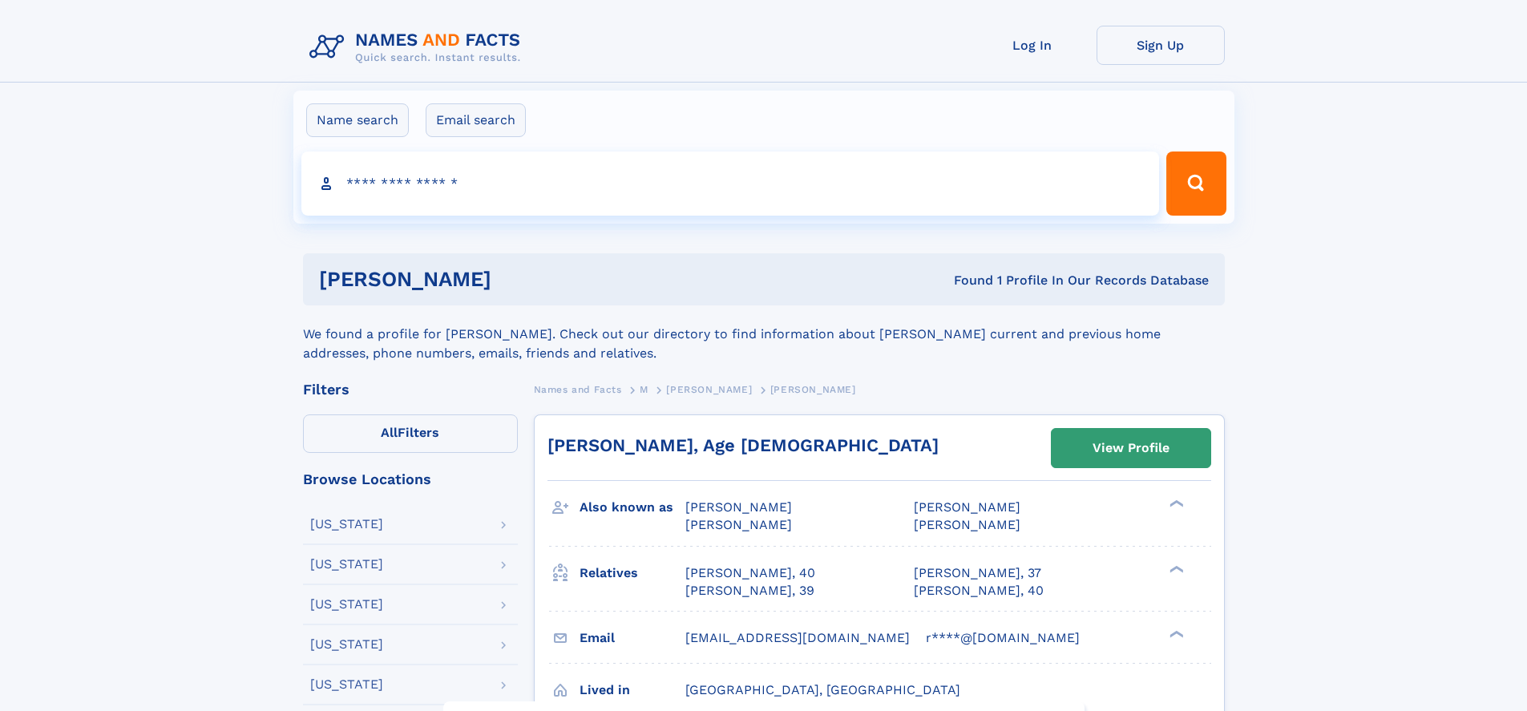 This screenshot has height=711, width=1527. Describe the element at coordinates (410, 390) in the screenshot. I see `div: Filters` at that location.